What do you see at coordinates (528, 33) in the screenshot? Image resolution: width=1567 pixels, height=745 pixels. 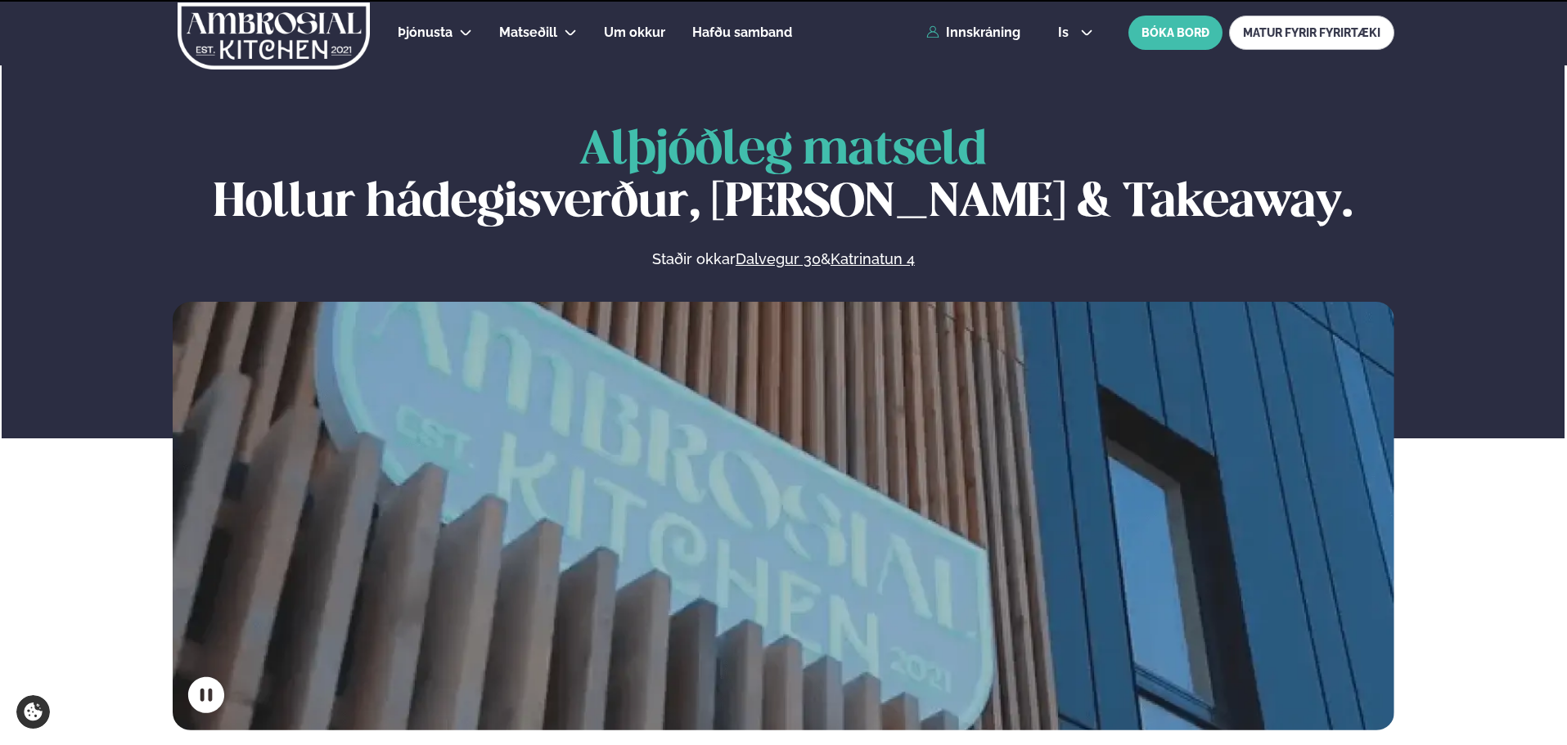 I see `a: Matseðill` at bounding box center [528, 33].